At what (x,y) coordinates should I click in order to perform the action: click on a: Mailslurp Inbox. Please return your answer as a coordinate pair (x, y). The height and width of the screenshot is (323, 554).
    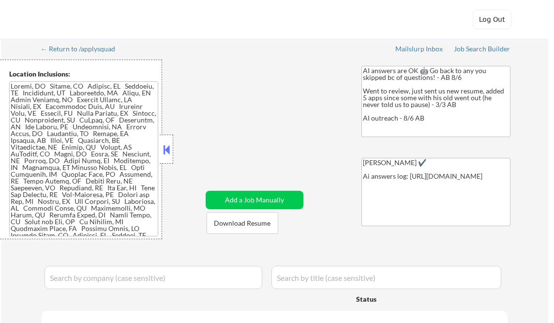
    Looking at the image, I should click on (420, 50).